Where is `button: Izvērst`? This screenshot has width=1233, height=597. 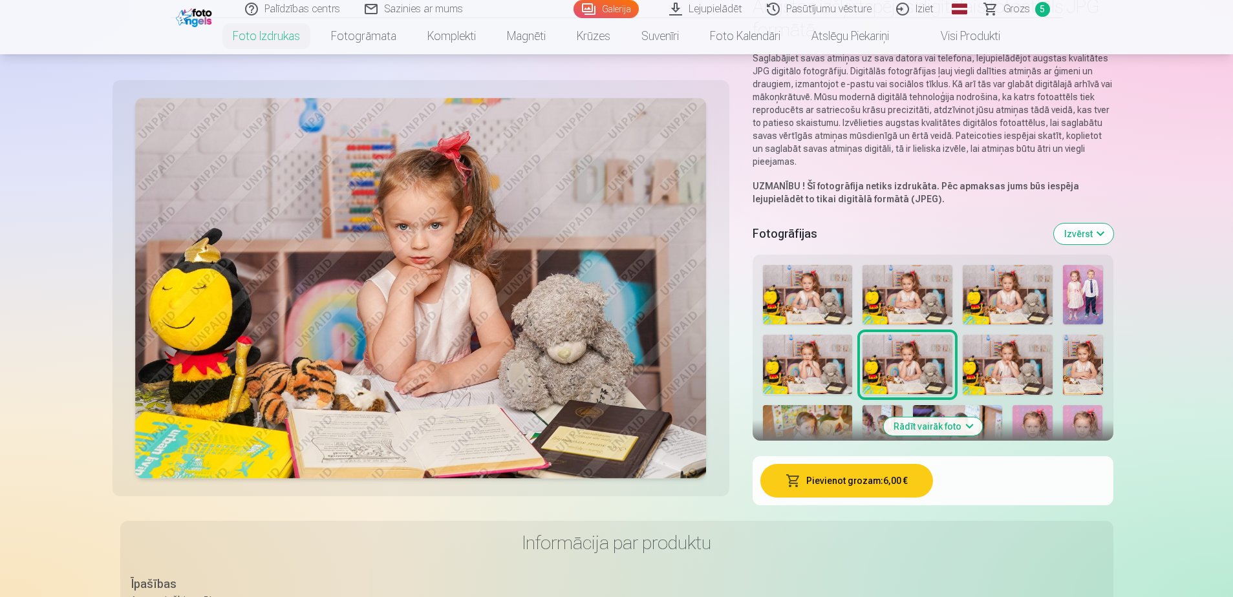
button: Izvērst is located at coordinates (1084, 234).